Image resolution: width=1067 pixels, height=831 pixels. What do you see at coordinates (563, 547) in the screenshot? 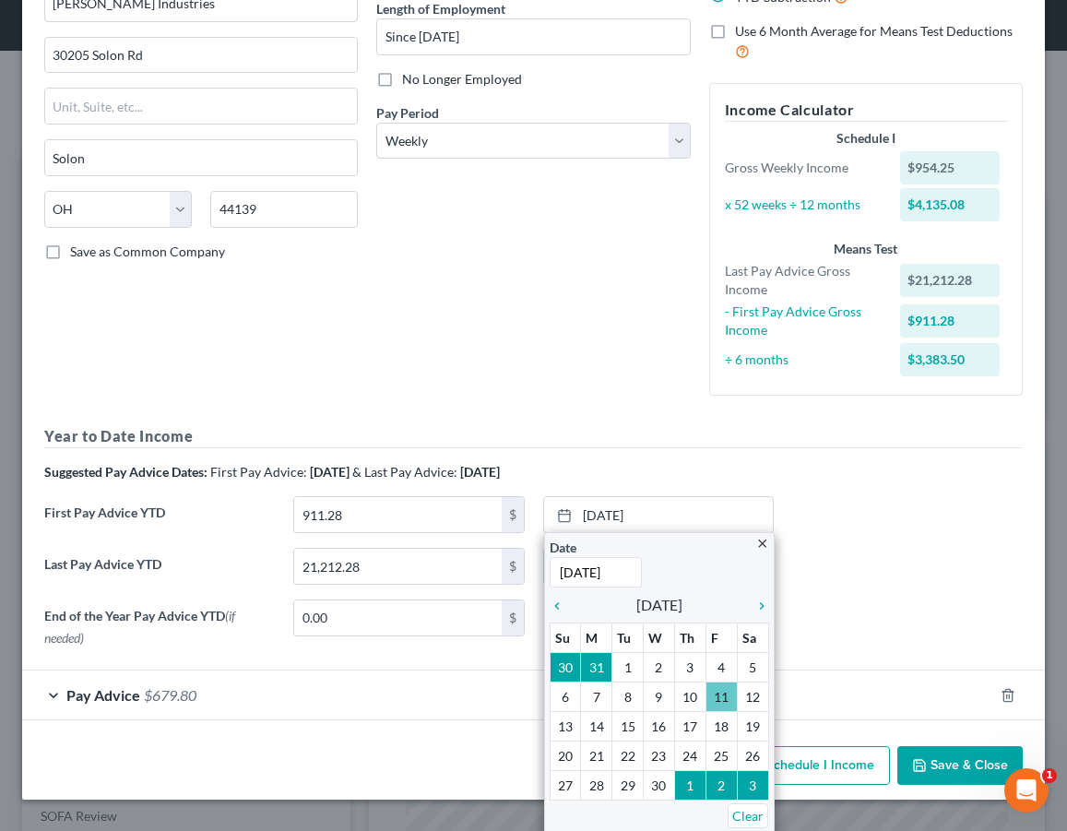
I see `label: Date` at bounding box center [563, 547].